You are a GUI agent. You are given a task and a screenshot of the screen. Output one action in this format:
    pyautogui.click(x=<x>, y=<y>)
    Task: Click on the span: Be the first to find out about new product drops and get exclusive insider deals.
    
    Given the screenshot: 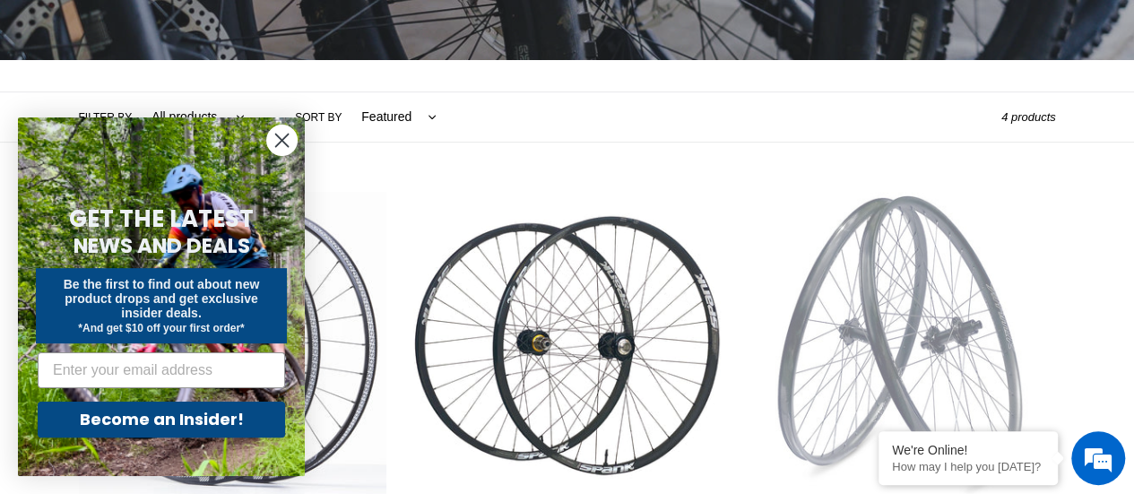 What is the action you would take?
    pyautogui.click(x=161, y=299)
    